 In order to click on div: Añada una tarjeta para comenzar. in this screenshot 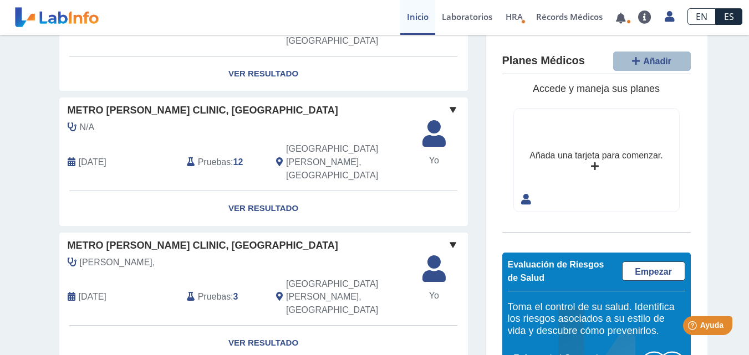, I will do `click(596, 156)`.